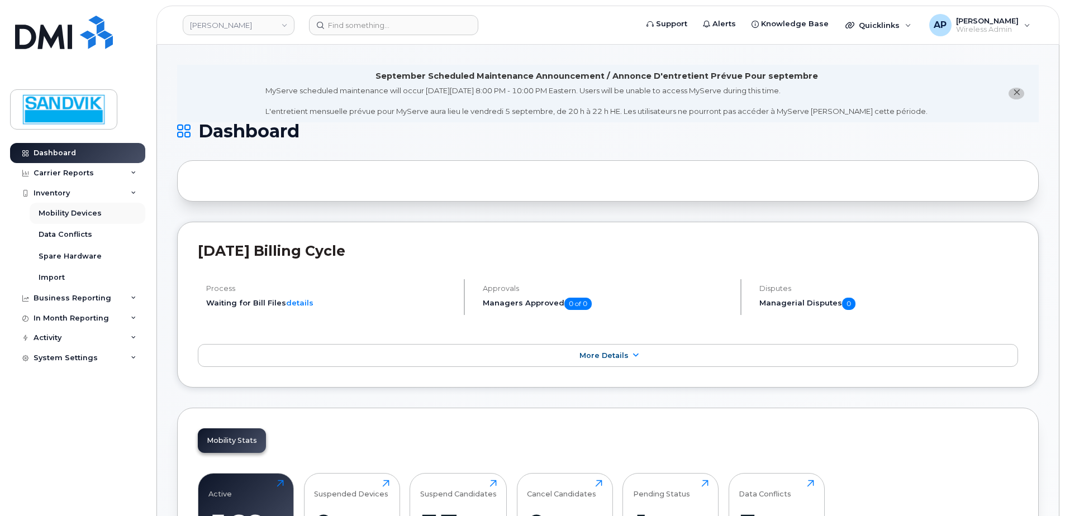 Image resolution: width=1065 pixels, height=516 pixels. I want to click on h4: Process, so click(330, 288).